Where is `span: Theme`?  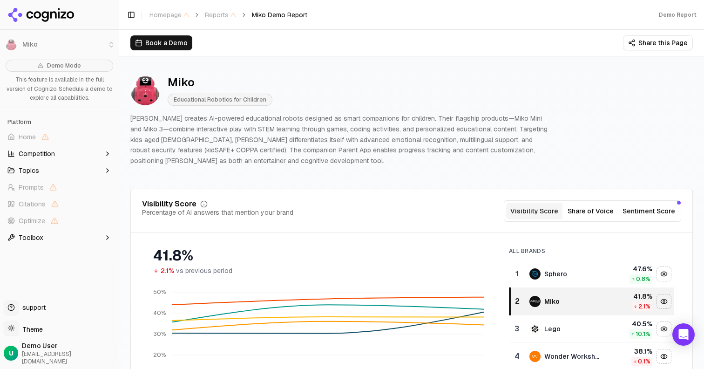
span: Theme is located at coordinates (31, 329).